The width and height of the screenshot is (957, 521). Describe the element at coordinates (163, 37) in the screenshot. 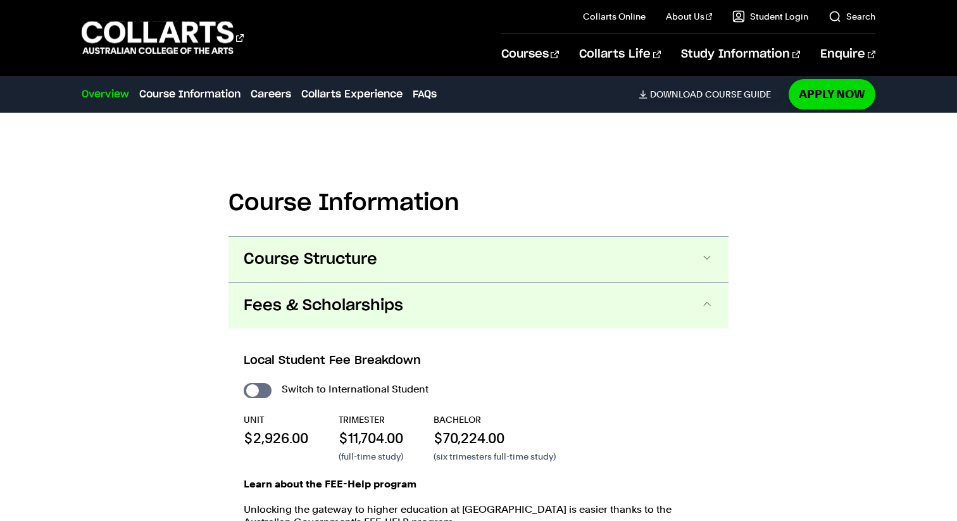

I see `div: Go to homepage` at that location.